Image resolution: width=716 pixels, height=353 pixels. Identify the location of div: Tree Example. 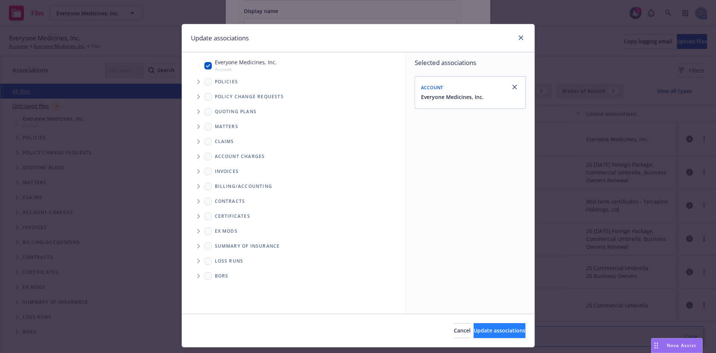
(294, 118).